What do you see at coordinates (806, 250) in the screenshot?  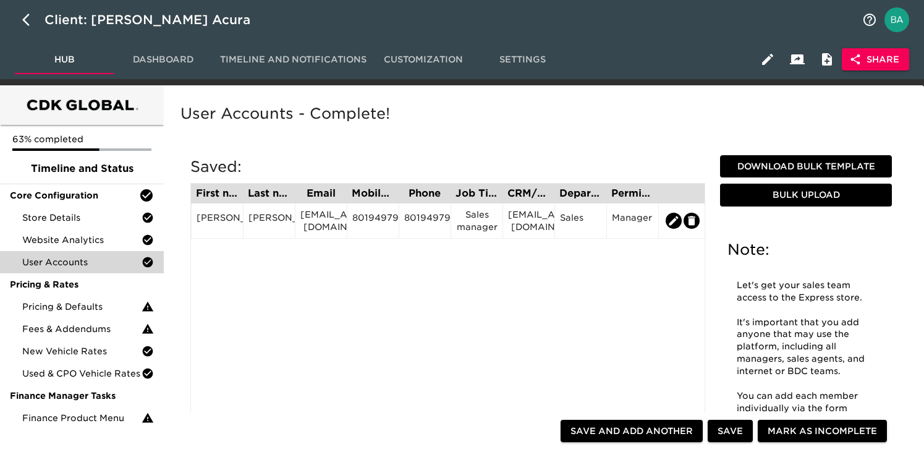 I see `h5: Note:` at bounding box center [806, 250].